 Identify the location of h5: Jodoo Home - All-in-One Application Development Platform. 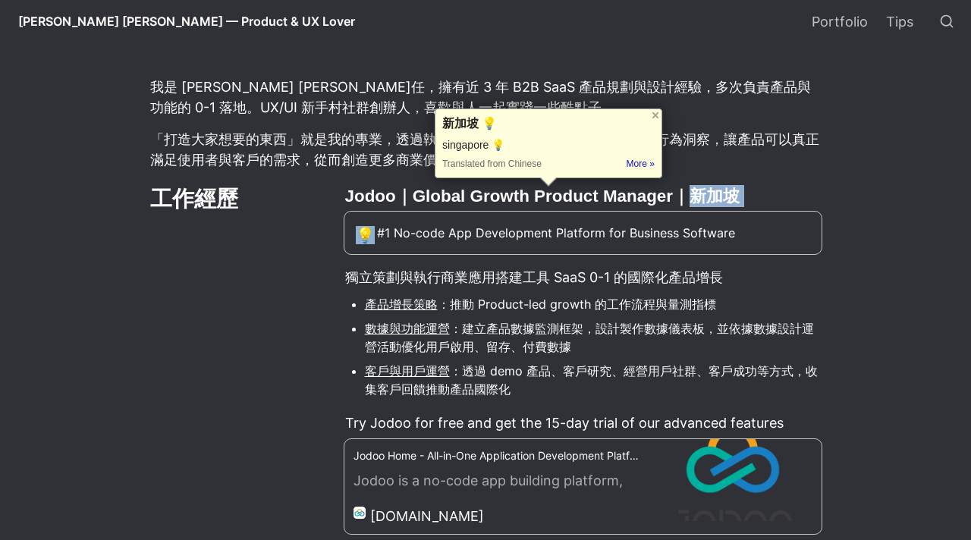
(499, 456).